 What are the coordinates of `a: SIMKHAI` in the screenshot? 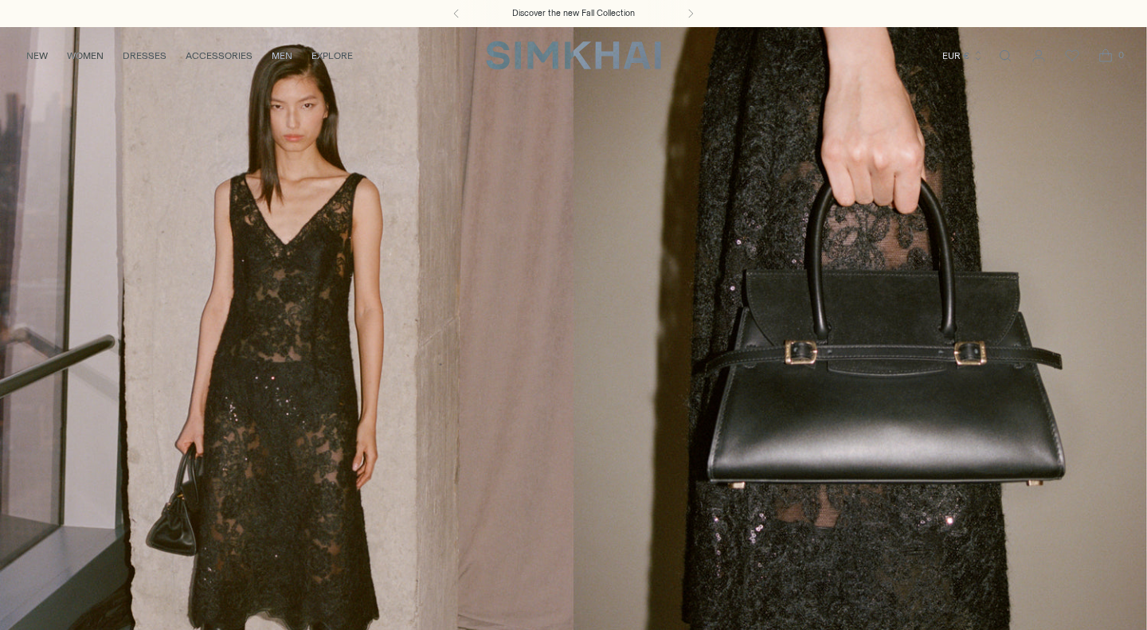 It's located at (574, 55).